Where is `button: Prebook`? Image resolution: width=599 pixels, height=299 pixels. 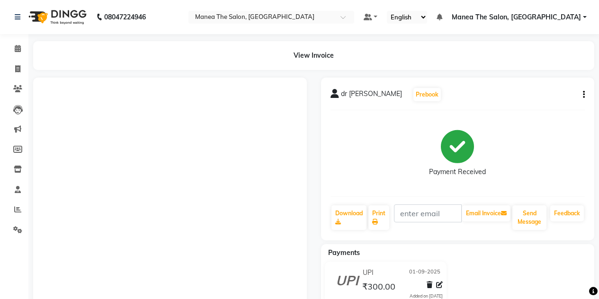
button: Prebook is located at coordinates (427, 95).